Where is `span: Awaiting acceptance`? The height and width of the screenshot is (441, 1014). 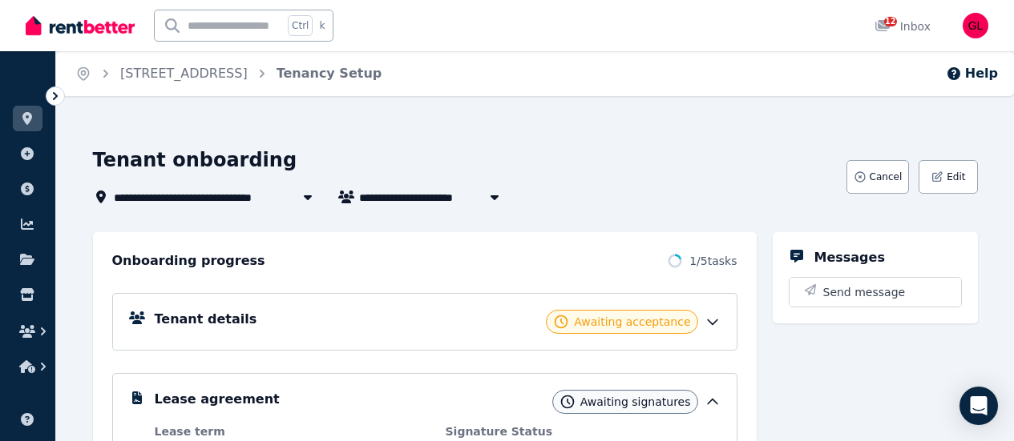
span: Awaiting acceptance is located at coordinates (631, 322).